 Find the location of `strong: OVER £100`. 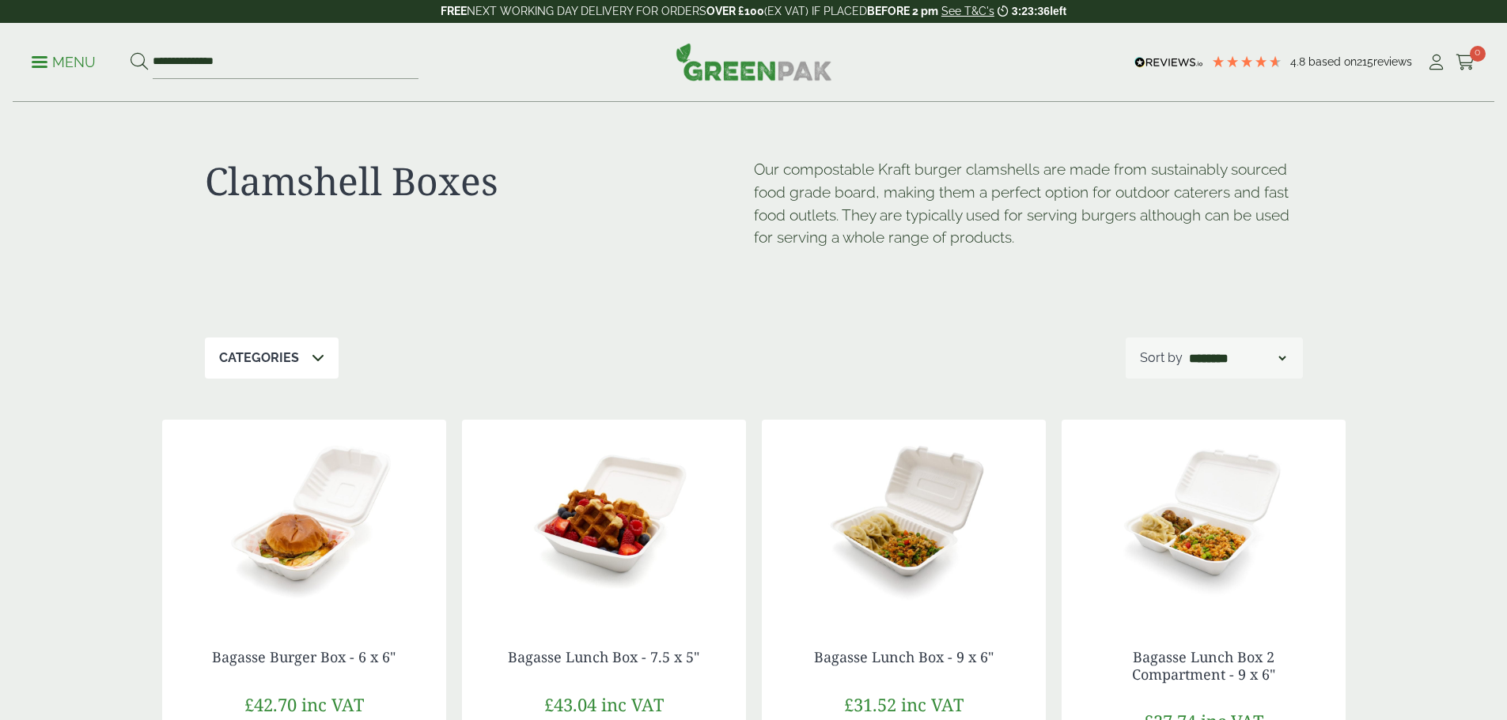

strong: OVER £100 is located at coordinates (735, 11).